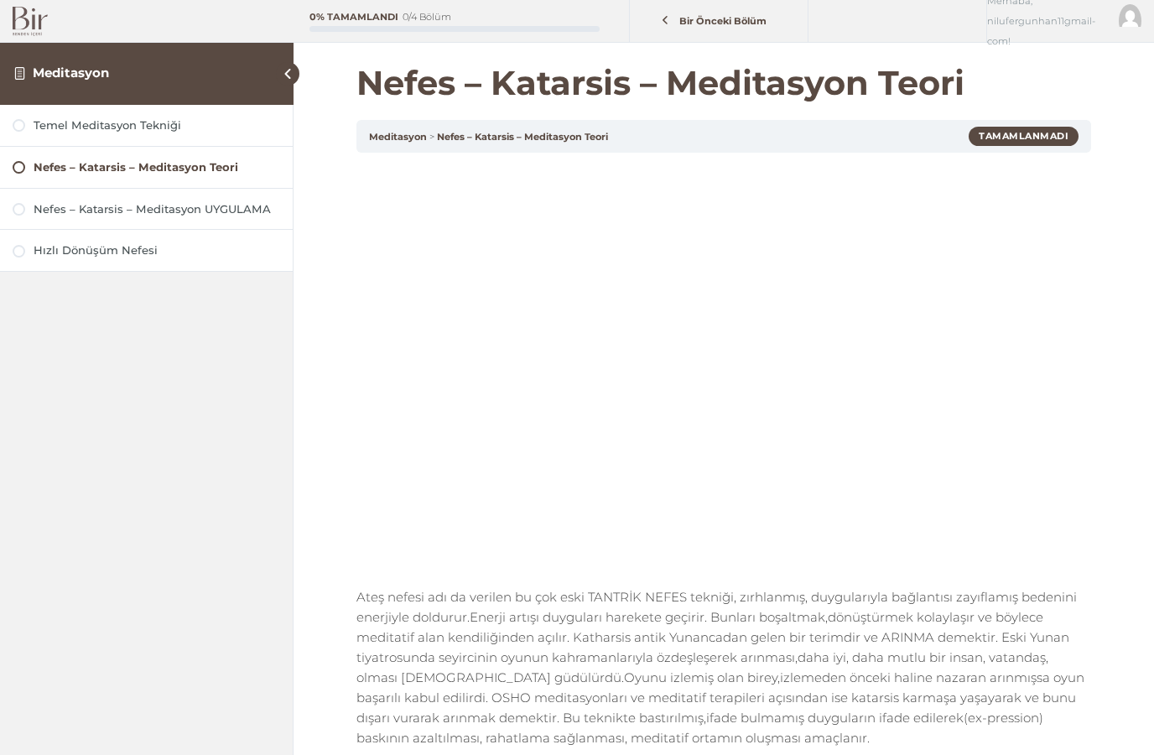 This screenshot has height=755, width=1154. I want to click on span: Bir Önceki Bölüm, so click(722, 21).